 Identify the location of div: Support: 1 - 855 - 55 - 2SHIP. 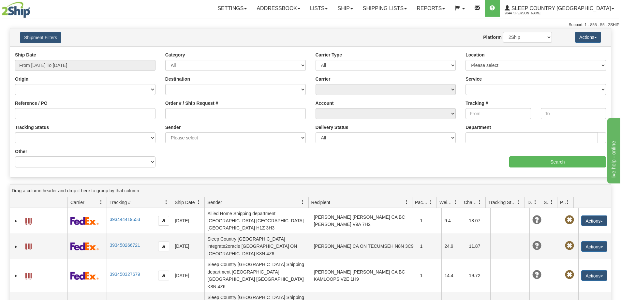
(310, 25).